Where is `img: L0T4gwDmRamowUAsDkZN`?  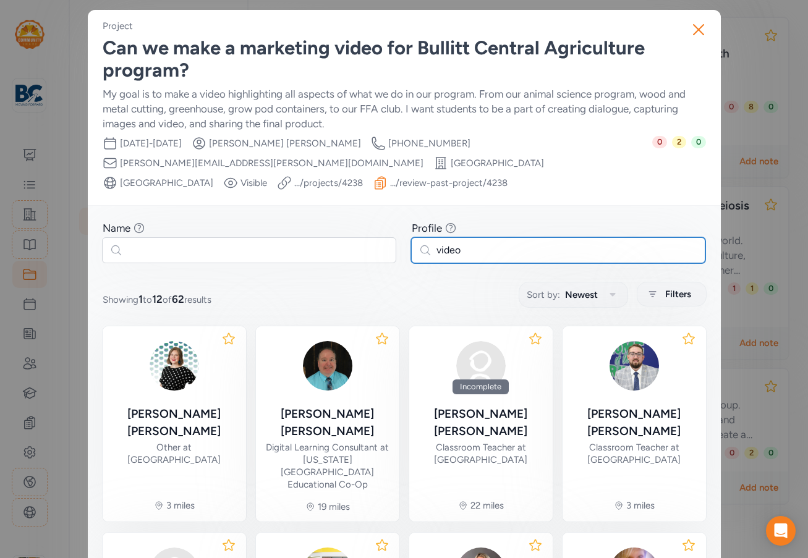 img: L0T4gwDmRamowUAsDkZN is located at coordinates (174, 366).